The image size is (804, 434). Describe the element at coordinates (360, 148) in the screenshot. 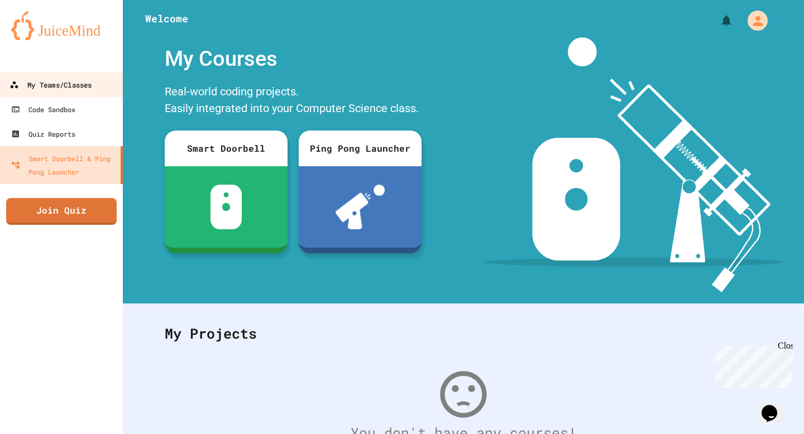

I see `div: Ping Pong Launcher` at that location.